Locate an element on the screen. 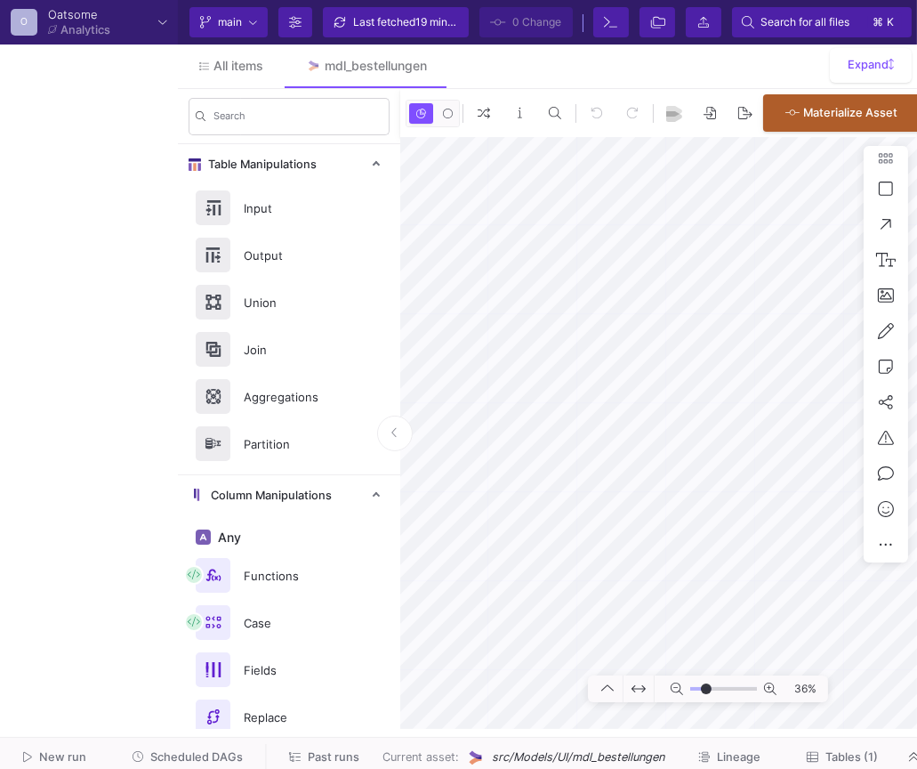  span: Current asset: is located at coordinates (421, 756).